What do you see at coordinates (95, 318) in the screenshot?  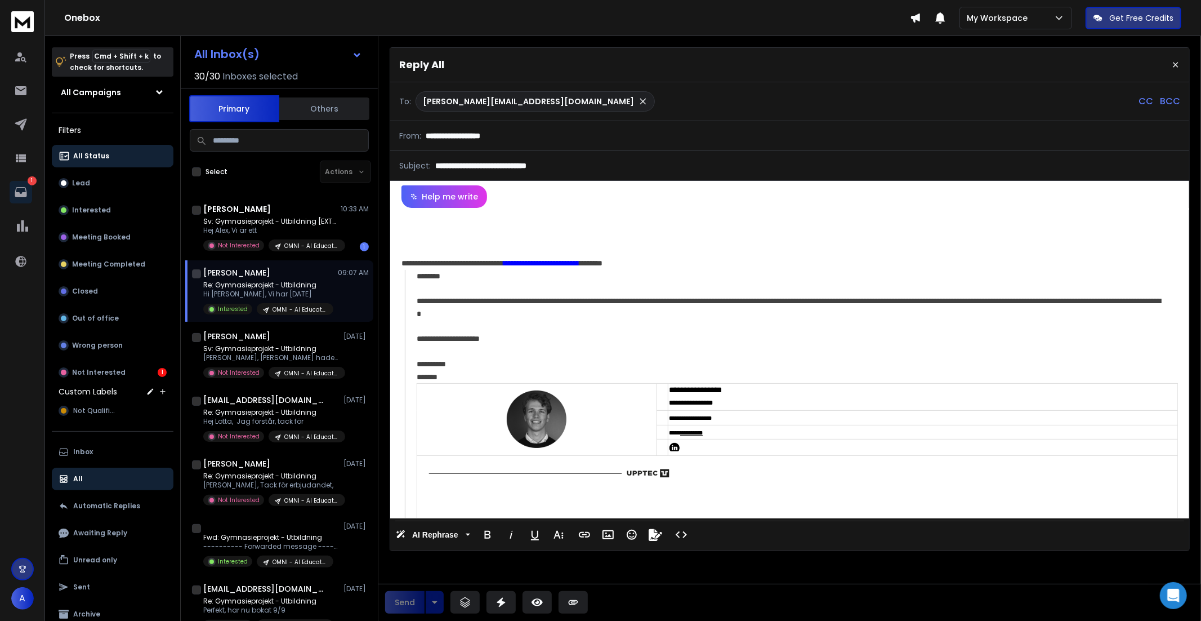 I see `p: Out of office` at bounding box center [95, 318].